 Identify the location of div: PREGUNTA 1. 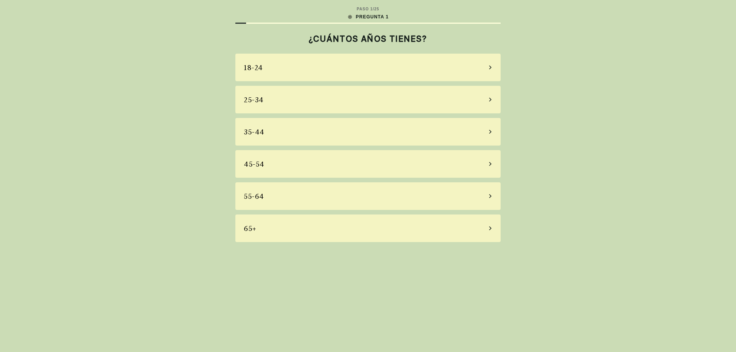
(368, 17).